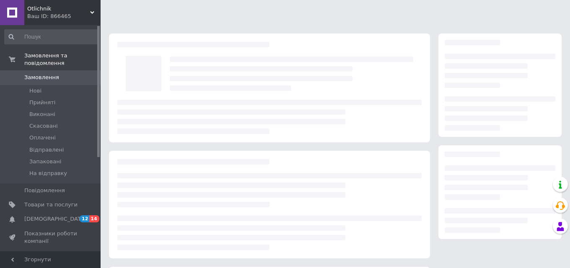 The height and width of the screenshot is (268, 570). I want to click on span: Замовлення, so click(41, 78).